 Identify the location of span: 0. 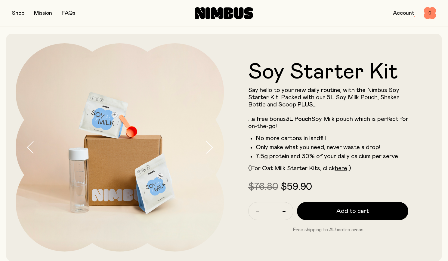
(430, 13).